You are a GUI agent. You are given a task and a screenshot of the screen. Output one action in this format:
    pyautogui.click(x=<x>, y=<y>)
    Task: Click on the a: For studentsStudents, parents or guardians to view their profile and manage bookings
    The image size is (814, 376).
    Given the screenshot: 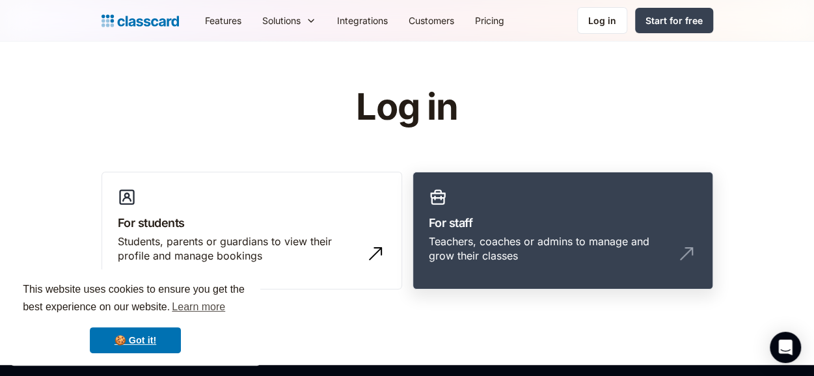 What is the action you would take?
    pyautogui.click(x=252, y=231)
    